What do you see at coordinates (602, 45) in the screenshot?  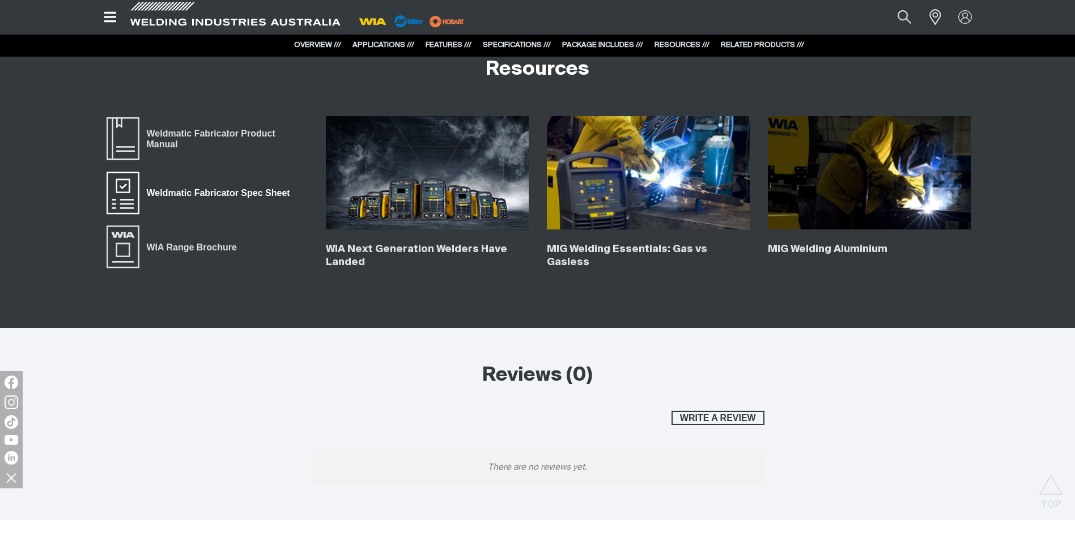 I see `a: PACKAGE INCLUDES ///` at bounding box center [602, 45].